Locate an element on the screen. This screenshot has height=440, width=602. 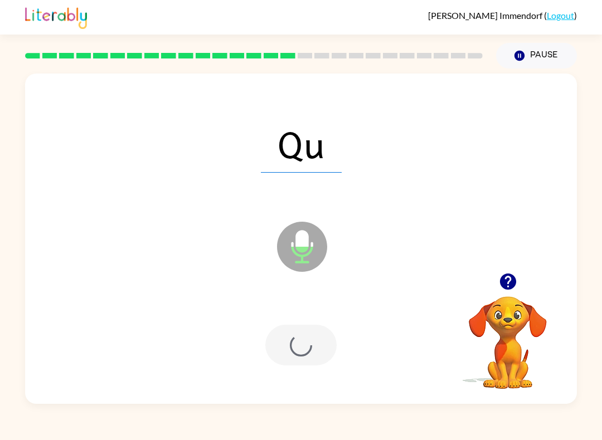
a: Logout is located at coordinates (560, 15).